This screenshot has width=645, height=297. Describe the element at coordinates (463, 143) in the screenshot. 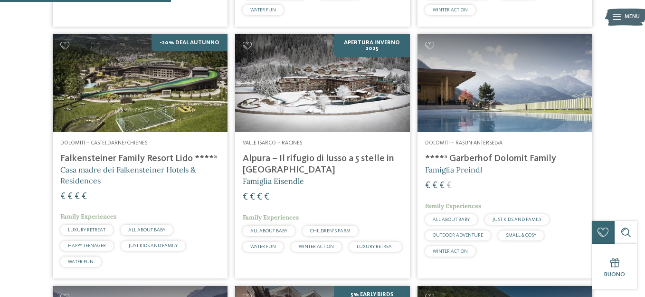

I see `span: Dolomiti – Rasun-Anterselva` at that location.